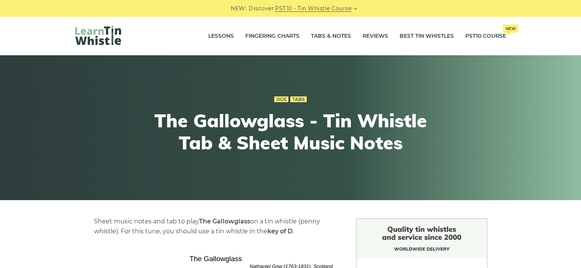  I want to click on a: Fingering Charts, so click(272, 36).